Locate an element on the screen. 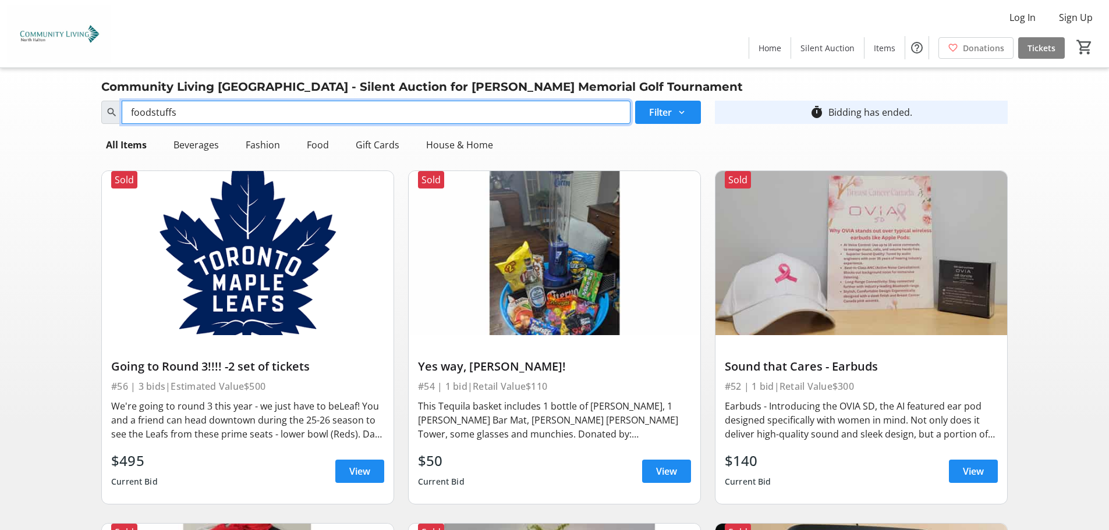 This screenshot has width=1109, height=530. div: Sound that Cares - Earbuds is located at coordinates (861, 367).